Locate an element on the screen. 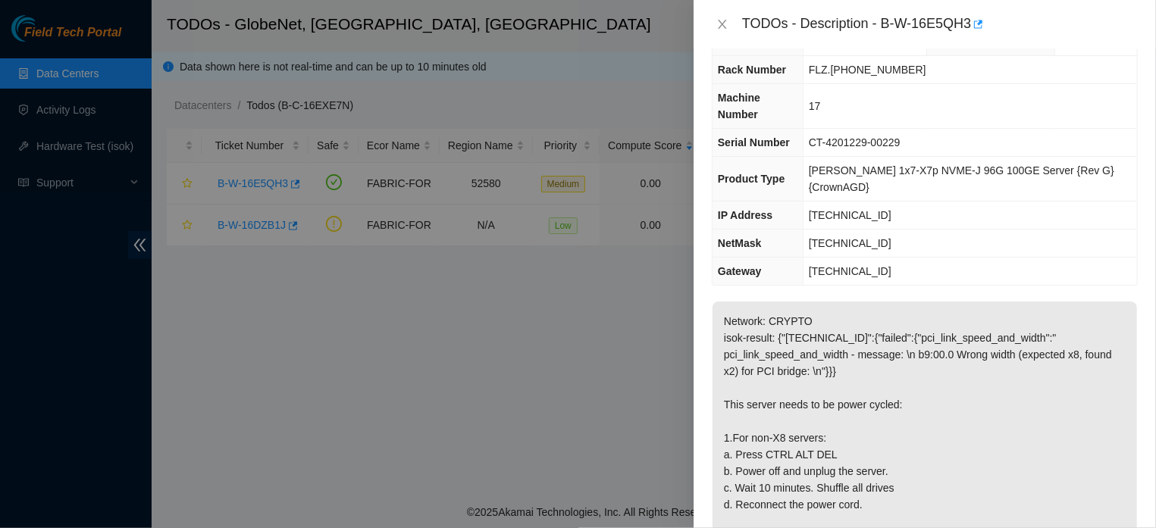 Image resolution: width=1156 pixels, height=528 pixels. span: Serial Number is located at coordinates (754, 143).